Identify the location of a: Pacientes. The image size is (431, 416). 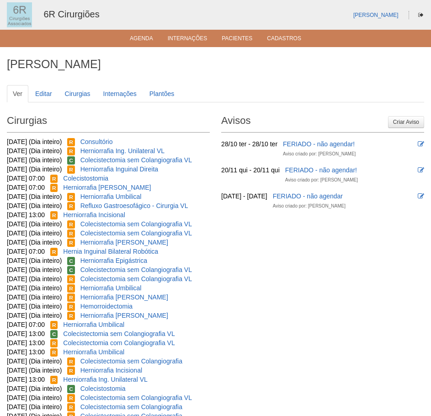
(237, 40).